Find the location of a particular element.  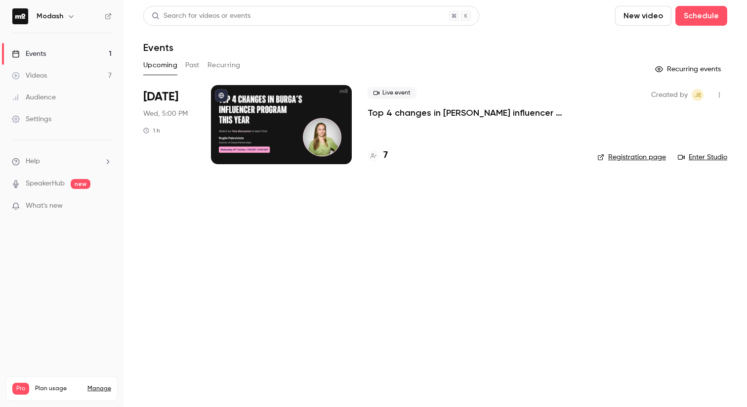

li: help-dropdown-opener is located at coordinates (62, 161).